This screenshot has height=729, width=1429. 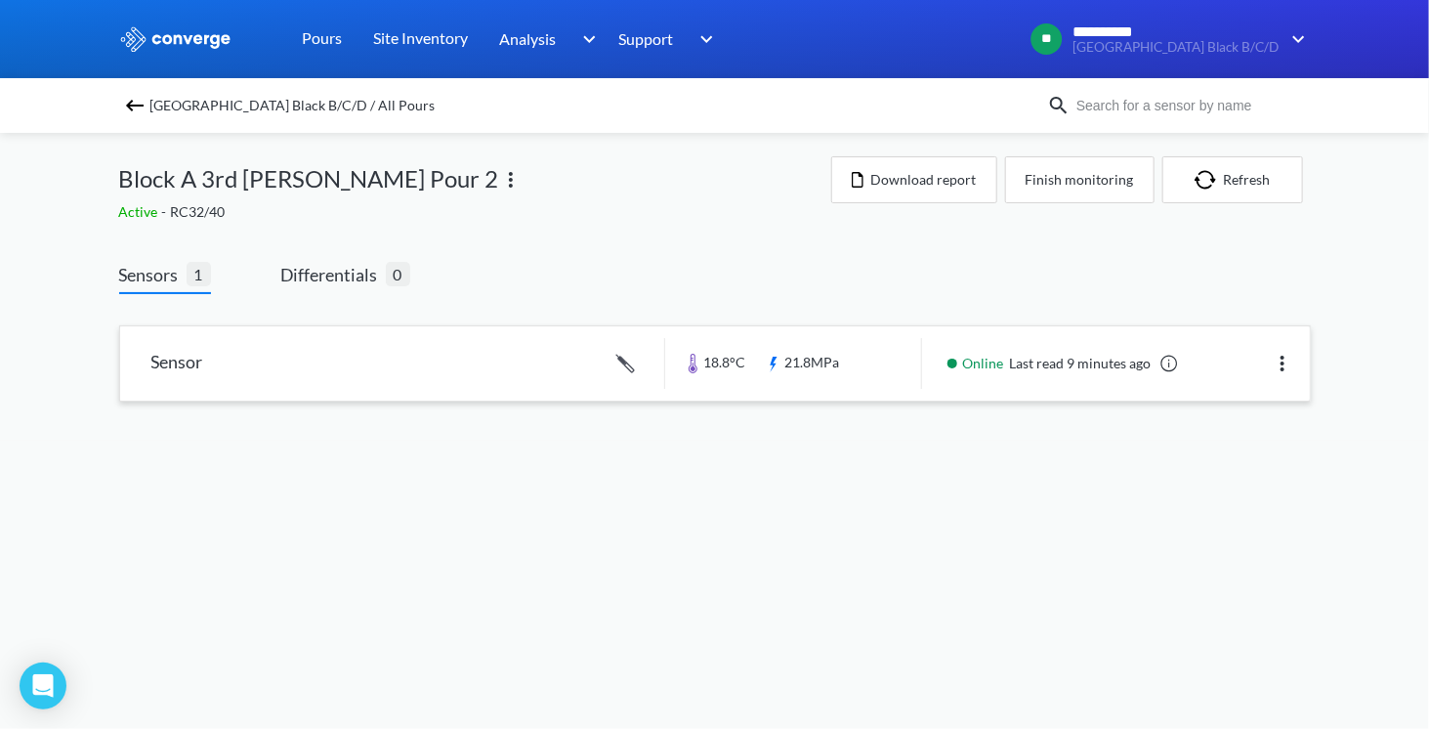 What do you see at coordinates (333, 274) in the screenshot?
I see `span: Differentials` at bounding box center [333, 274].